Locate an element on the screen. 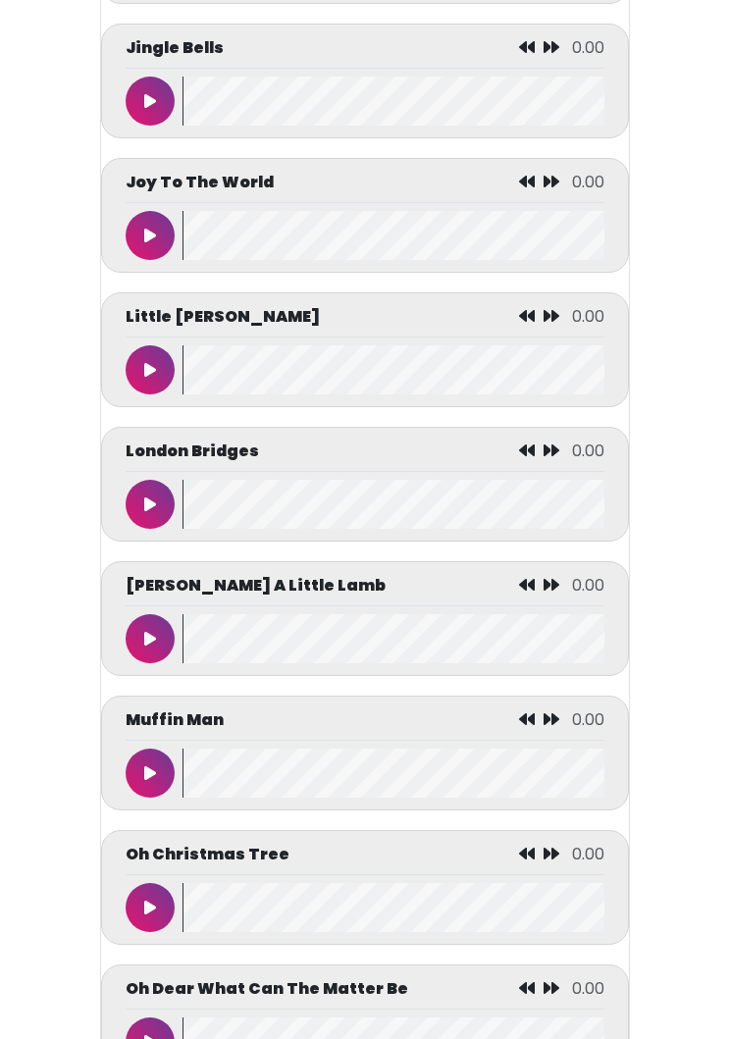 Image resolution: width=730 pixels, height=1039 pixels. p: Oh Dear What Can The Matter Be is located at coordinates (267, 989).